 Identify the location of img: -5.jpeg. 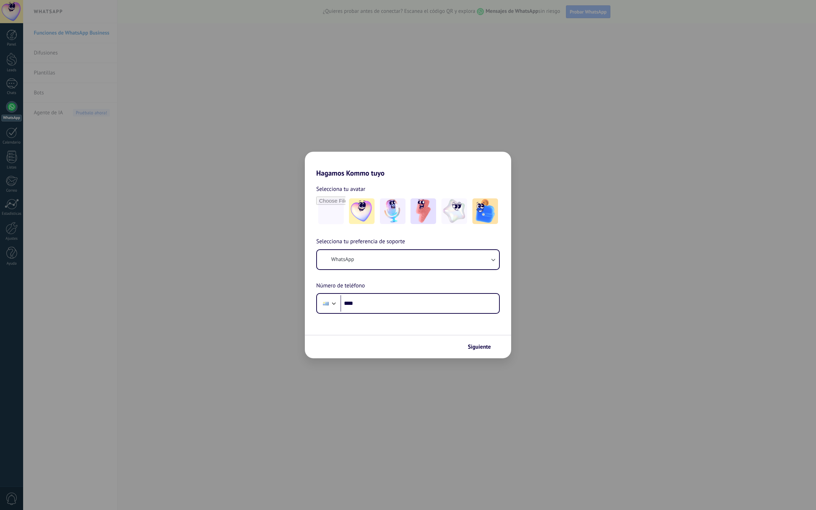
(485, 211).